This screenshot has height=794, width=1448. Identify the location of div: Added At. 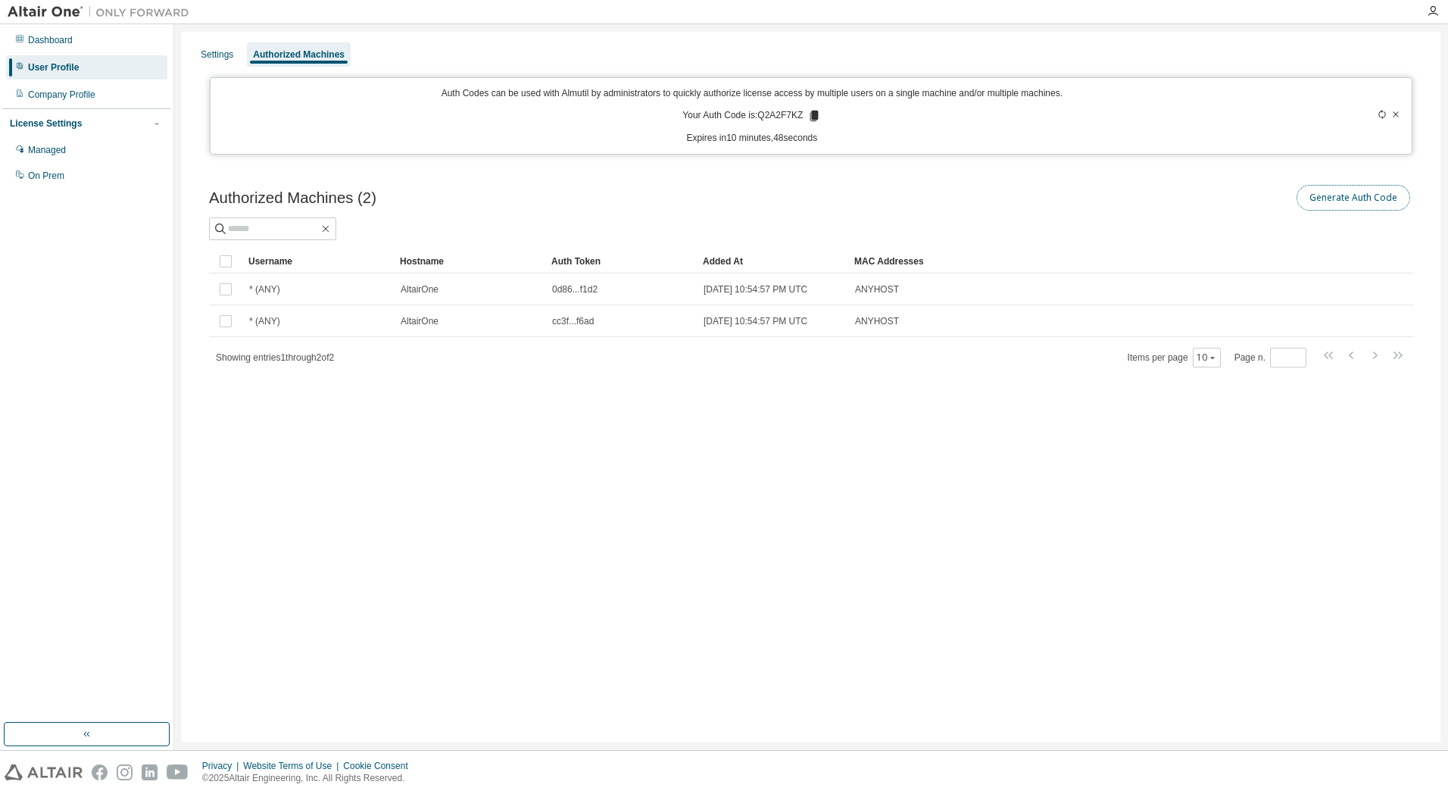
(773, 261).